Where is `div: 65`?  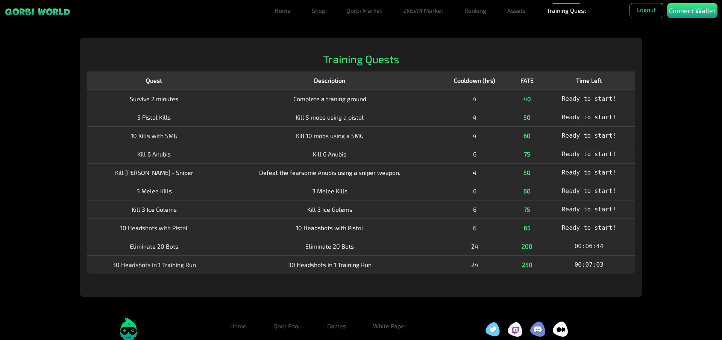 div: 65 is located at coordinates (527, 228).